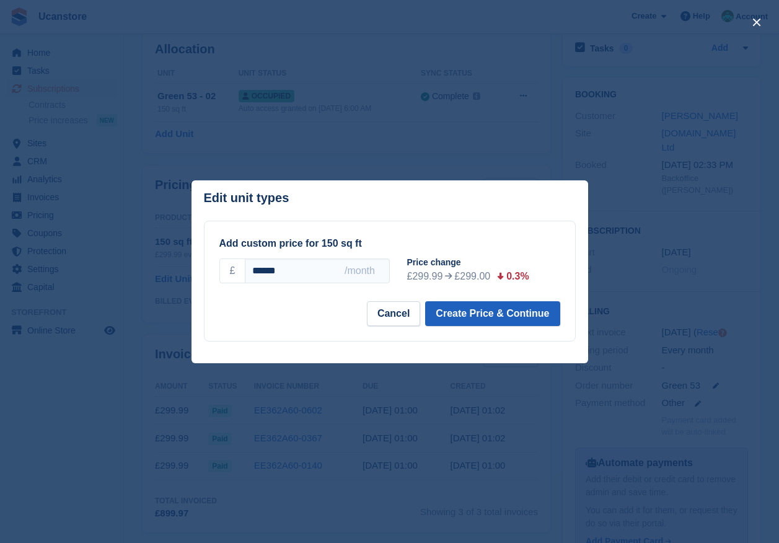  I want to click on div: 0.3%, so click(518, 276).